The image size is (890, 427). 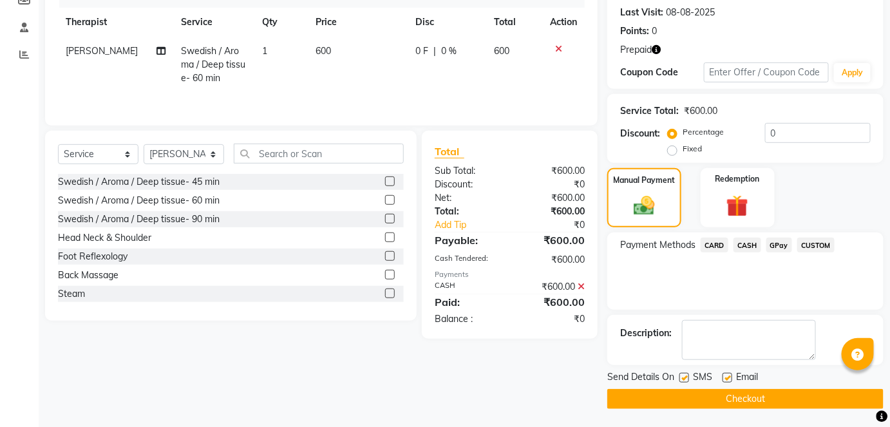 I want to click on span: SMS, so click(x=702, y=378).